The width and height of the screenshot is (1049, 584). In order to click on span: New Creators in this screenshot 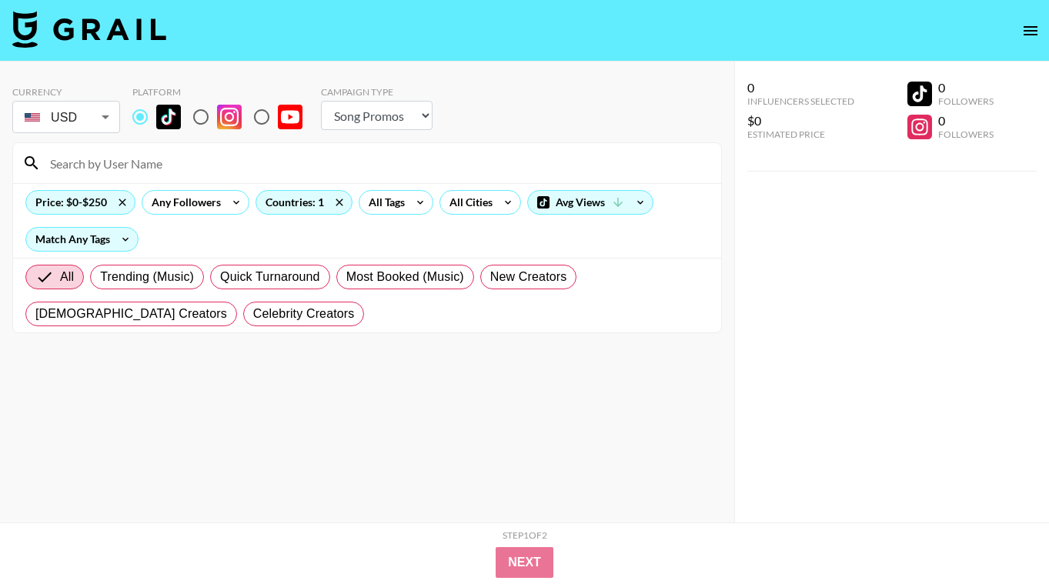, I will do `click(529, 277)`.